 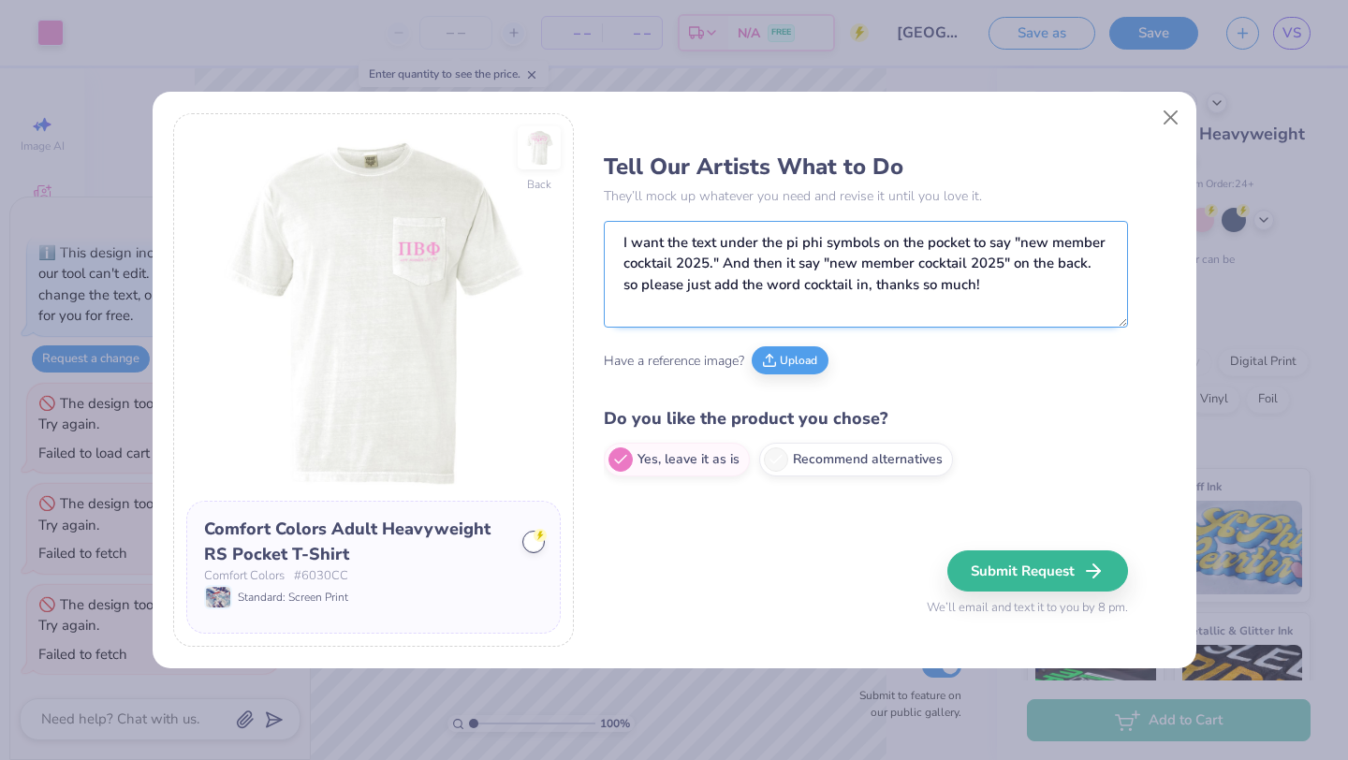 I want to click on span: Have a reference image?, so click(x=674, y=360).